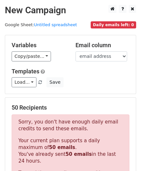  I want to click on small: Google Sheet:, so click(41, 25).